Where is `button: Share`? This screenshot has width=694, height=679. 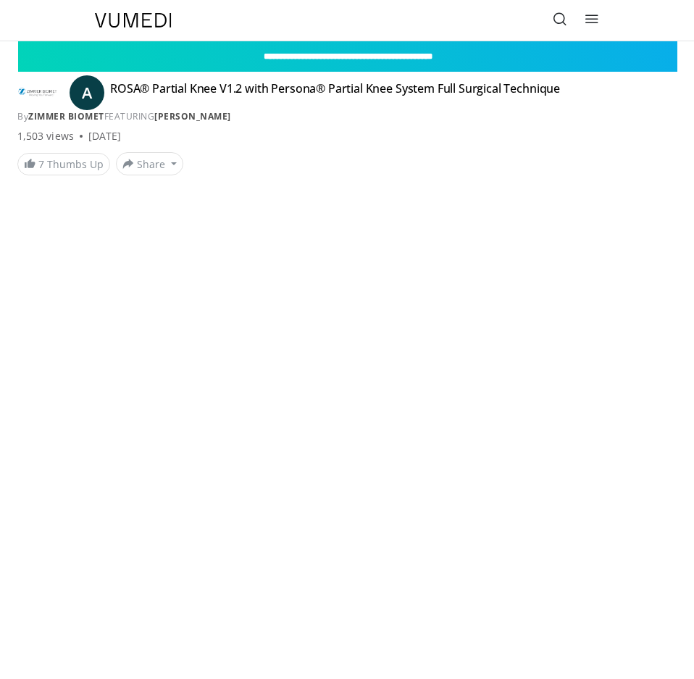 button: Share is located at coordinates (149, 164).